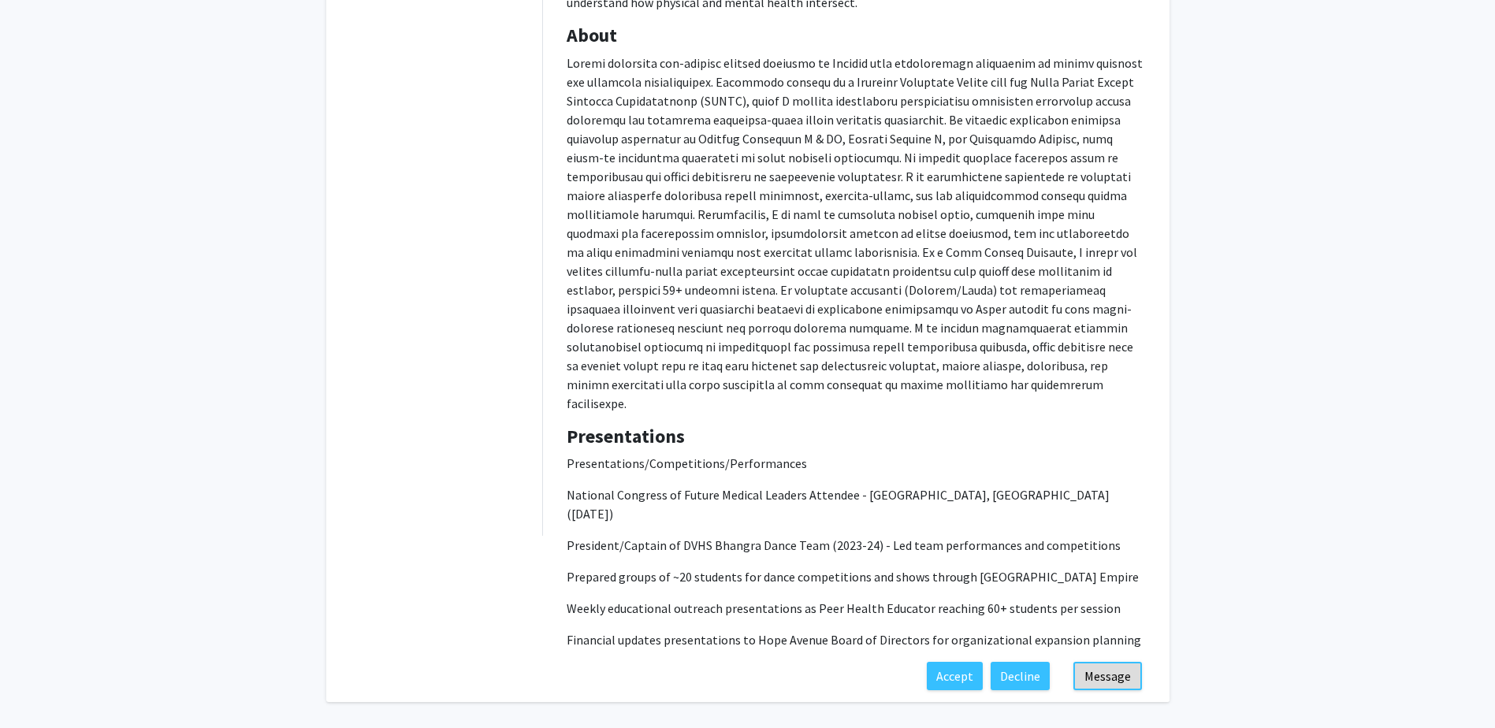 This screenshot has width=1495, height=728. What do you see at coordinates (856, 608) in the screenshot?
I see `p: Weekly educational outreach presentations as Peer Health Educator reaching 60+ students per session` at bounding box center [856, 608].